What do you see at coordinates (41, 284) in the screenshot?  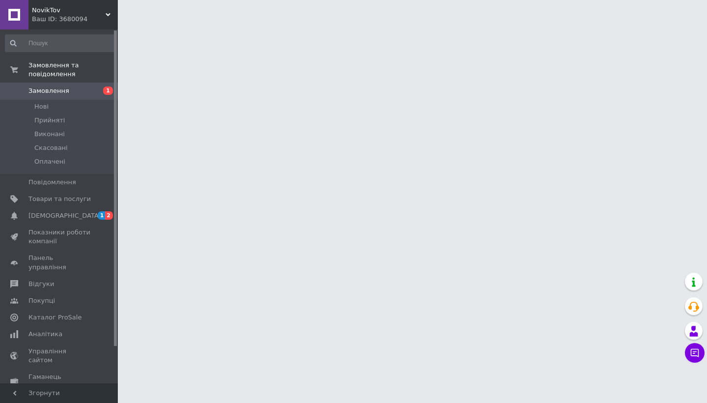 I see `span: Відгуки` at bounding box center [41, 284].